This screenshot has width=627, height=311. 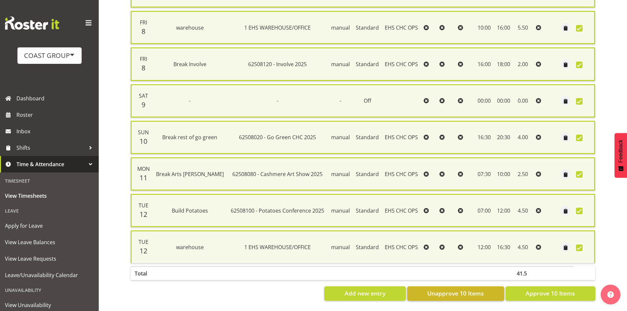 What do you see at coordinates (190, 211) in the screenshot?
I see `span: Build Potatoes` at bounding box center [190, 211].